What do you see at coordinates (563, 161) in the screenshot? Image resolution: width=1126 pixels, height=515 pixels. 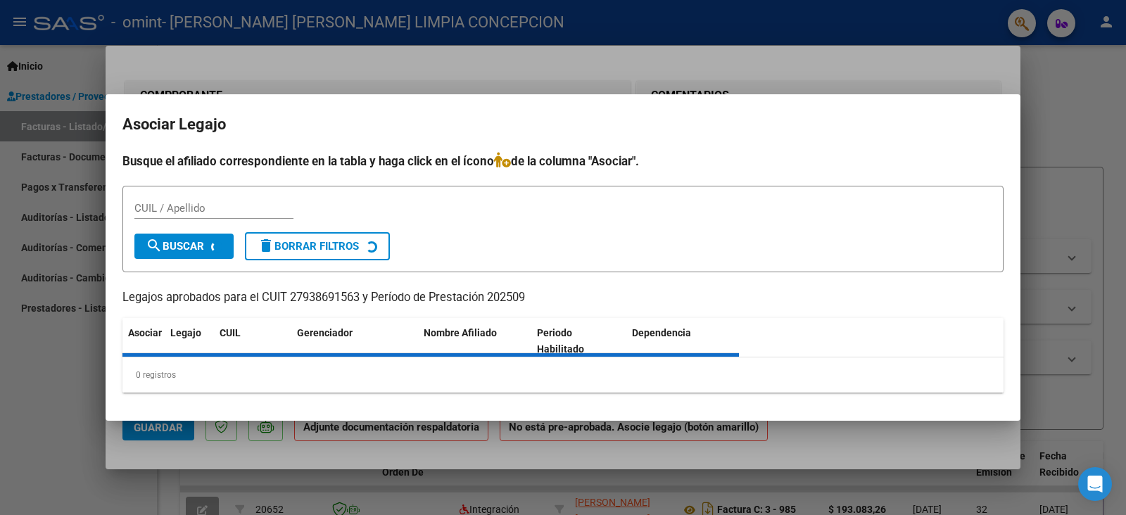 I see `h4: Busque el afiliado correspondiente en la tabla y haga click en el ícono de la columna "Asociar".` at bounding box center [563, 161].